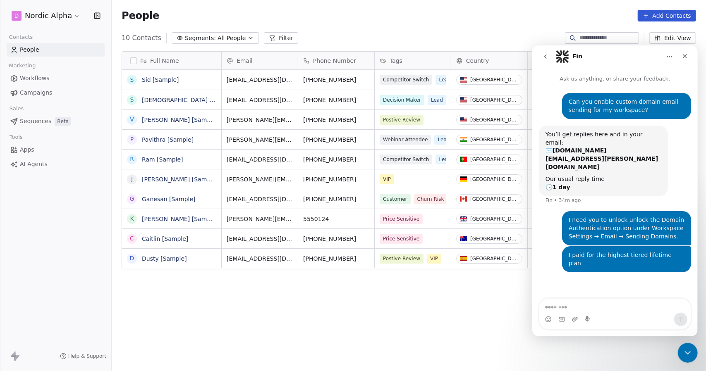 This screenshot has width=706, height=371. I want to click on div: R, so click(132, 159).